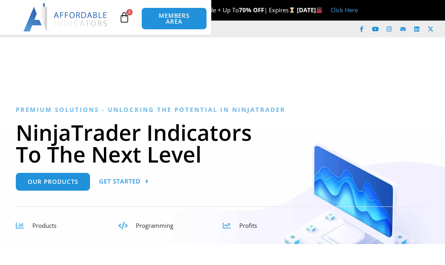 The width and height of the screenshot is (445, 265). Describe the element at coordinates (66, 17) in the screenshot. I see `img: LogoAI | Affordable Indicators – NinjaTrader` at that location.